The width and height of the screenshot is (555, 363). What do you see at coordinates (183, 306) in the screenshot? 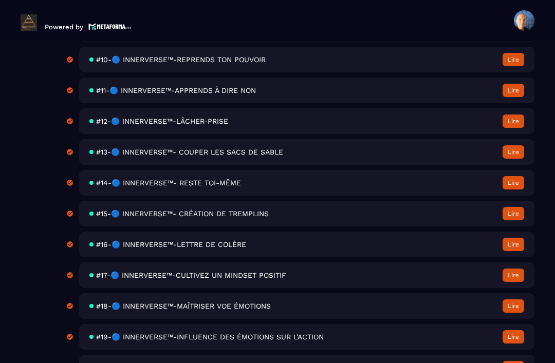
I see `span: #18-🔵 INNERVERSE™-MAÎTRISER VOE ÉMOTIONS` at bounding box center [183, 306].